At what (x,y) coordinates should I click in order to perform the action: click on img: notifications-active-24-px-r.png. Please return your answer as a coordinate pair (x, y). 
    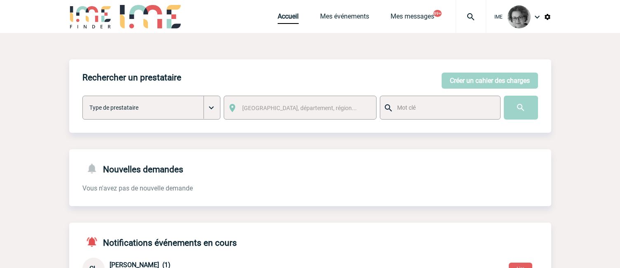
    Looking at the image, I should click on (94, 242).